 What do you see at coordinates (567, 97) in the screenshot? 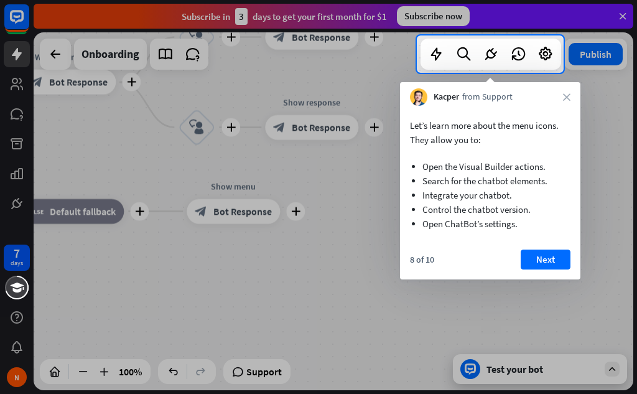
I see `i: close` at bounding box center [567, 97].